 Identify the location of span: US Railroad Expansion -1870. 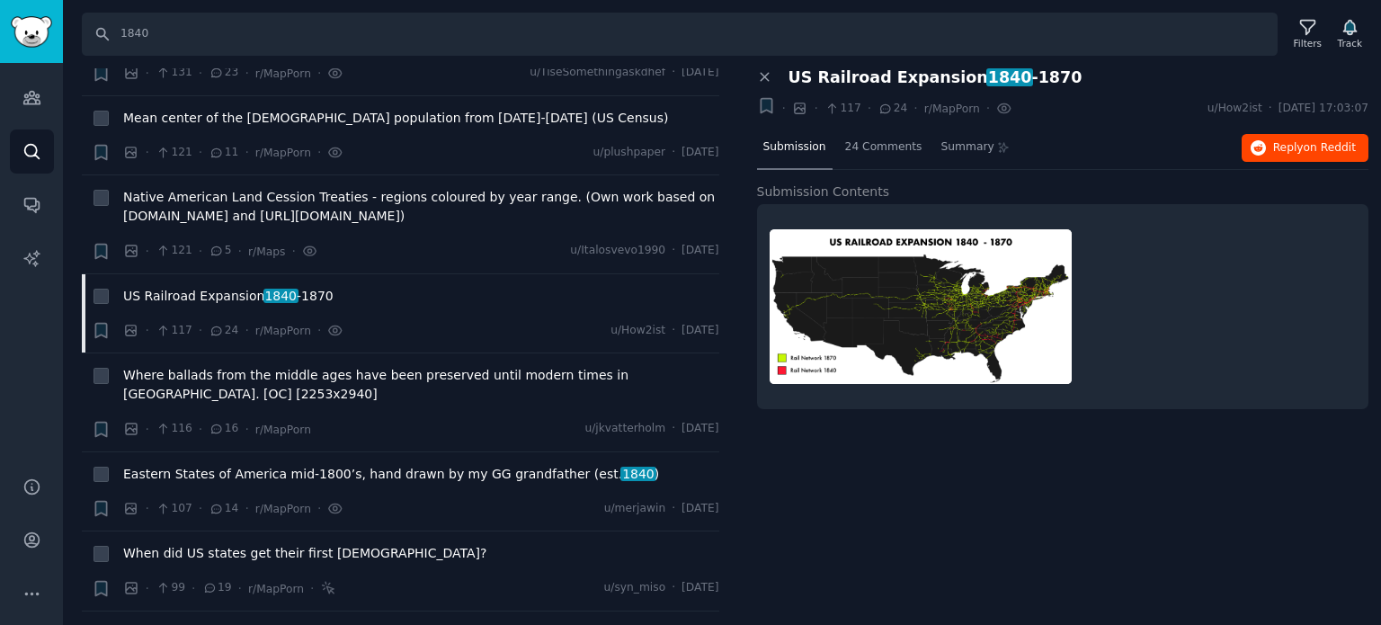
(228, 296).